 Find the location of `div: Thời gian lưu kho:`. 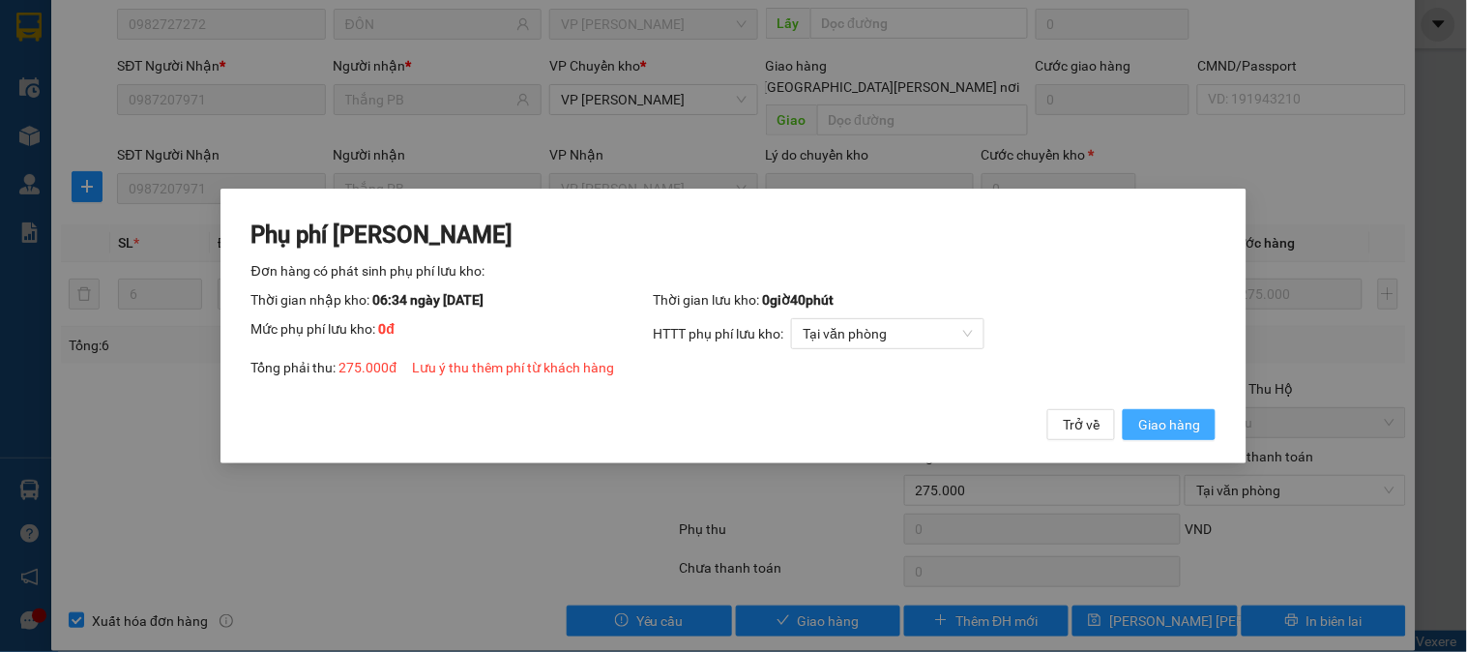

div: Thời gian lưu kho: is located at coordinates (934, 300).